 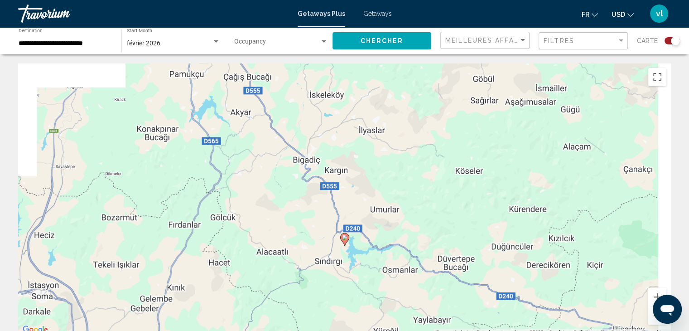 I want to click on button: Zoom arrière, so click(x=658, y=315).